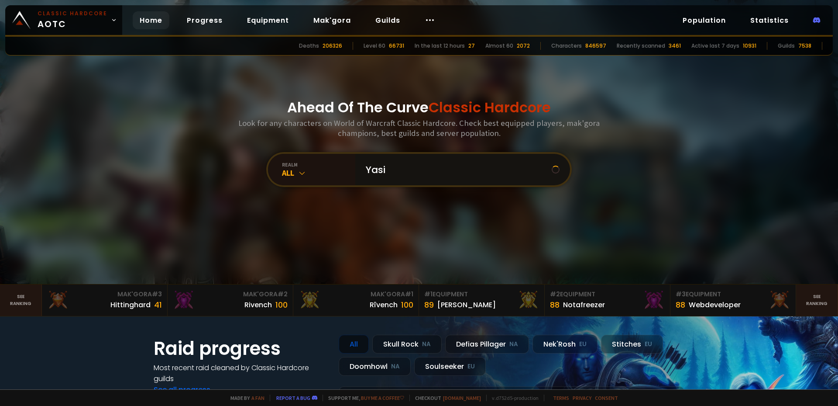  What do you see at coordinates (596, 46) in the screenshot?
I see `div: 846597` at bounding box center [596, 46].